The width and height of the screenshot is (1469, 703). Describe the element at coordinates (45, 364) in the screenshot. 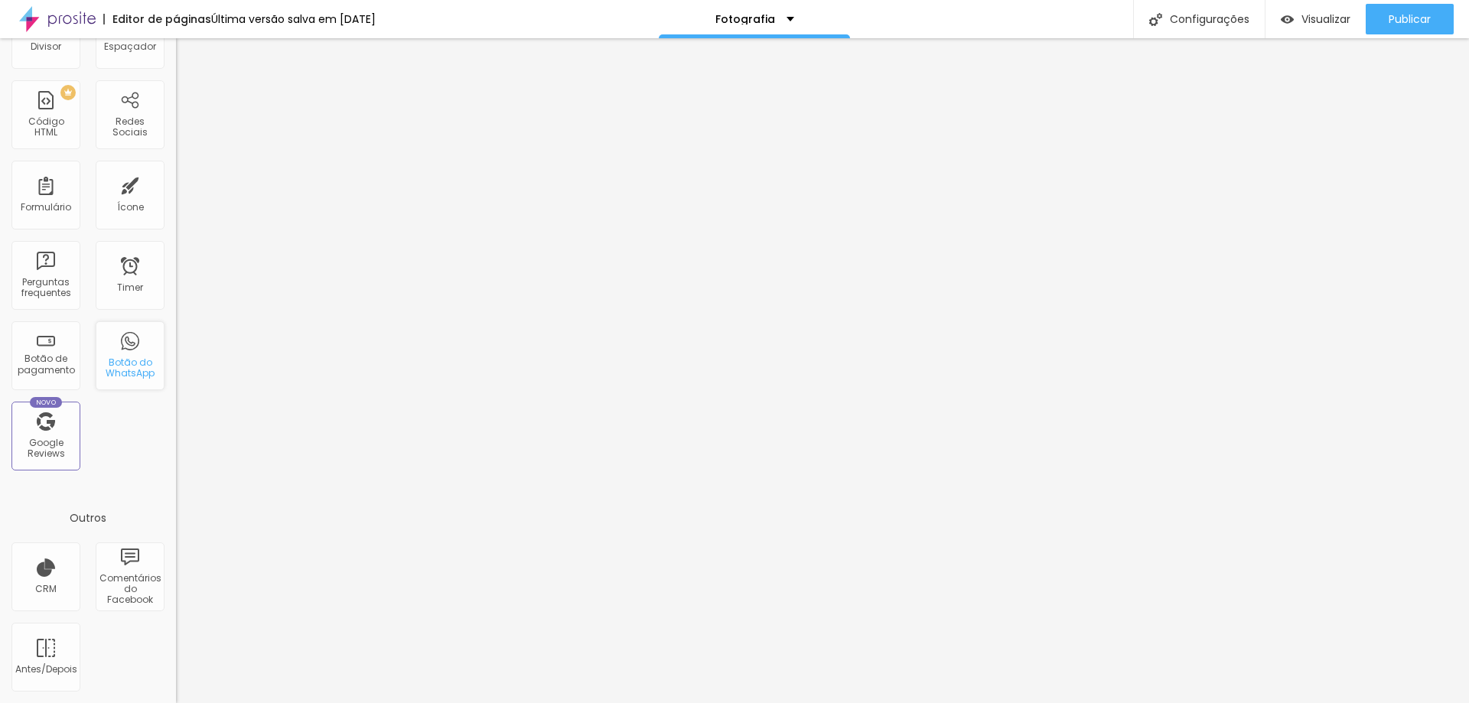

I see `div: Botão de pagamento` at that location.